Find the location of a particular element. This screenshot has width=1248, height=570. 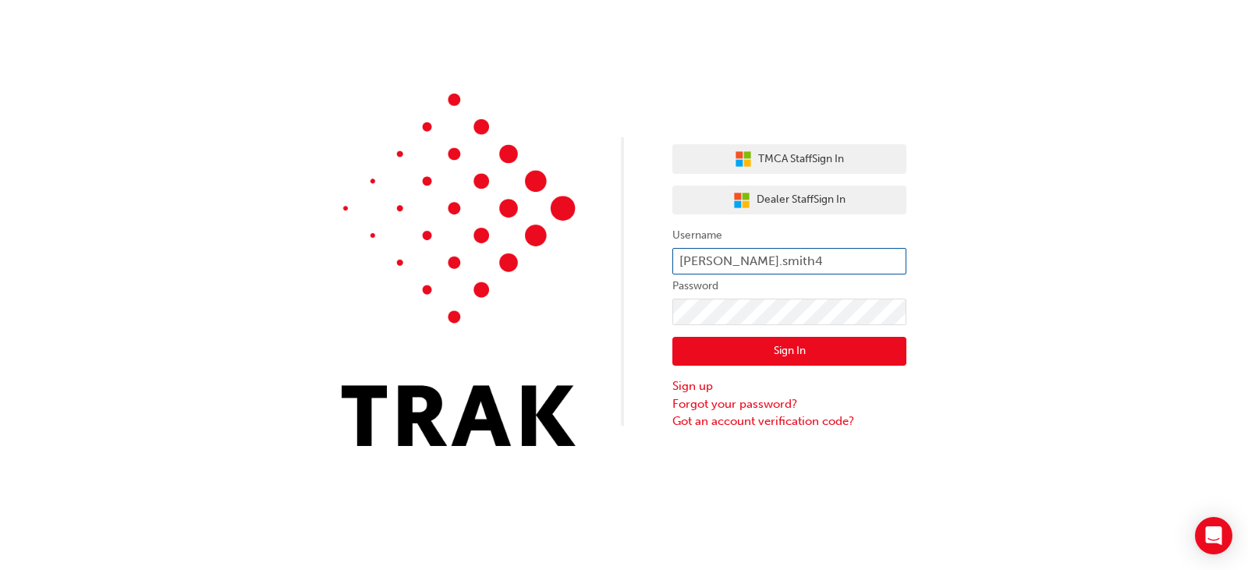

a: Got an account verification code? is located at coordinates (789, 421).